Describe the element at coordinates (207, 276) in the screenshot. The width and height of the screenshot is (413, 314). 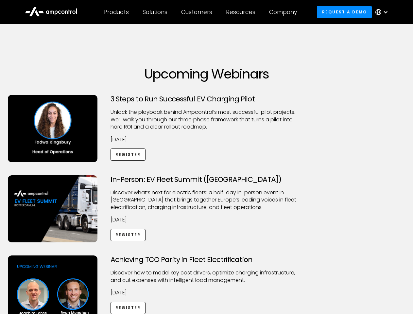
I see `p: Discover how to model key cost drivers, optimize charging infrastructure, and cut expenses with i...` at that location.